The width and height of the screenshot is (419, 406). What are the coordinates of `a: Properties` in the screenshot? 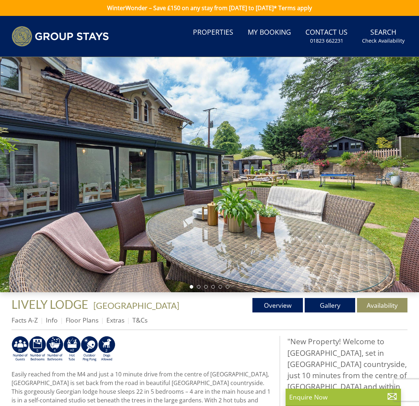 It's located at (213, 32).